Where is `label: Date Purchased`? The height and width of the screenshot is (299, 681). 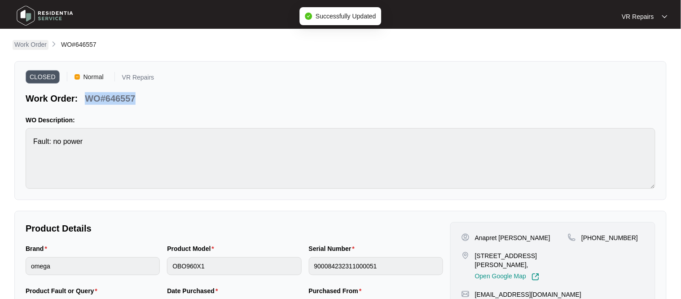
label: Date Purchased is located at coordinates (194, 291).